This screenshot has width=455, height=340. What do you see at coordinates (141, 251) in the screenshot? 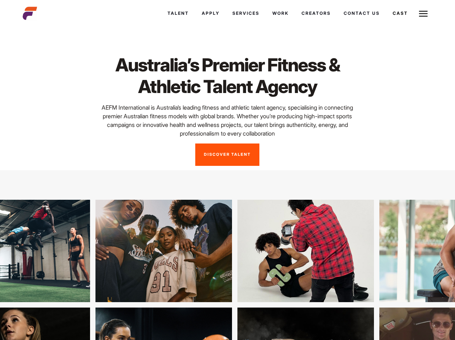
I see `img: ufyjg` at bounding box center [141, 251].